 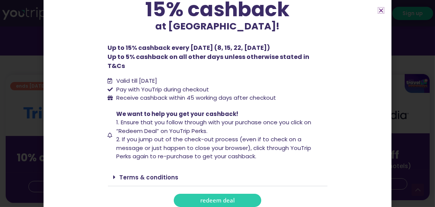 What do you see at coordinates (217, 177) in the screenshot?
I see `div: Terms & conditions` at bounding box center [217, 177].